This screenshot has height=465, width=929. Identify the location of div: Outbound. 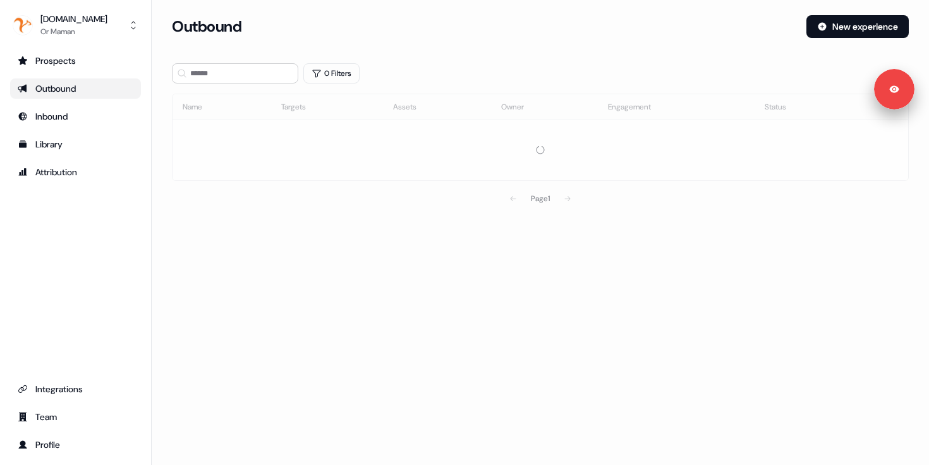
(75, 88).